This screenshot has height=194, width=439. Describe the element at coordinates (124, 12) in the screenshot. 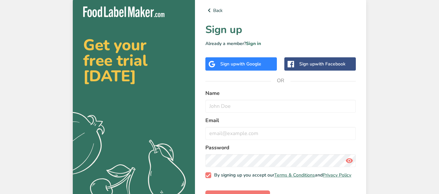

I see `img: Food Label Maker` at that location.